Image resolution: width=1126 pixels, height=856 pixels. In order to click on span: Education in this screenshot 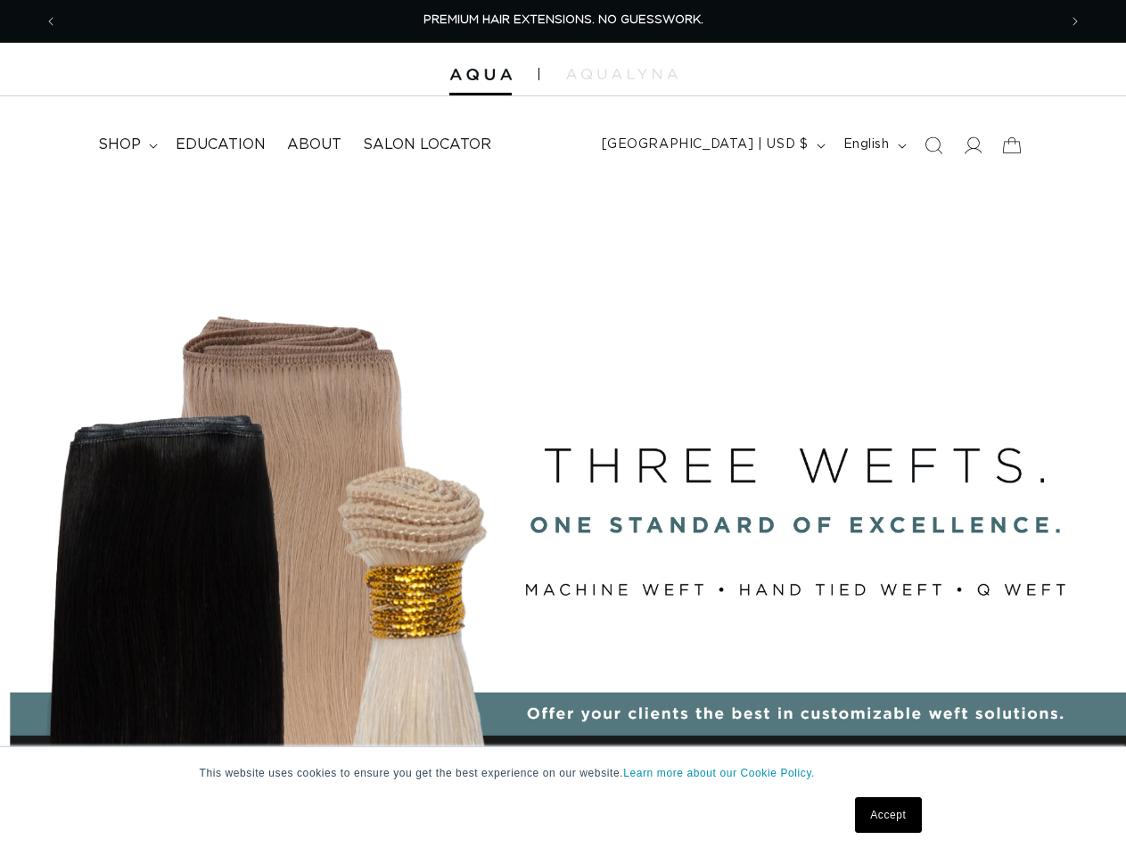, I will do `click(220, 144)`.